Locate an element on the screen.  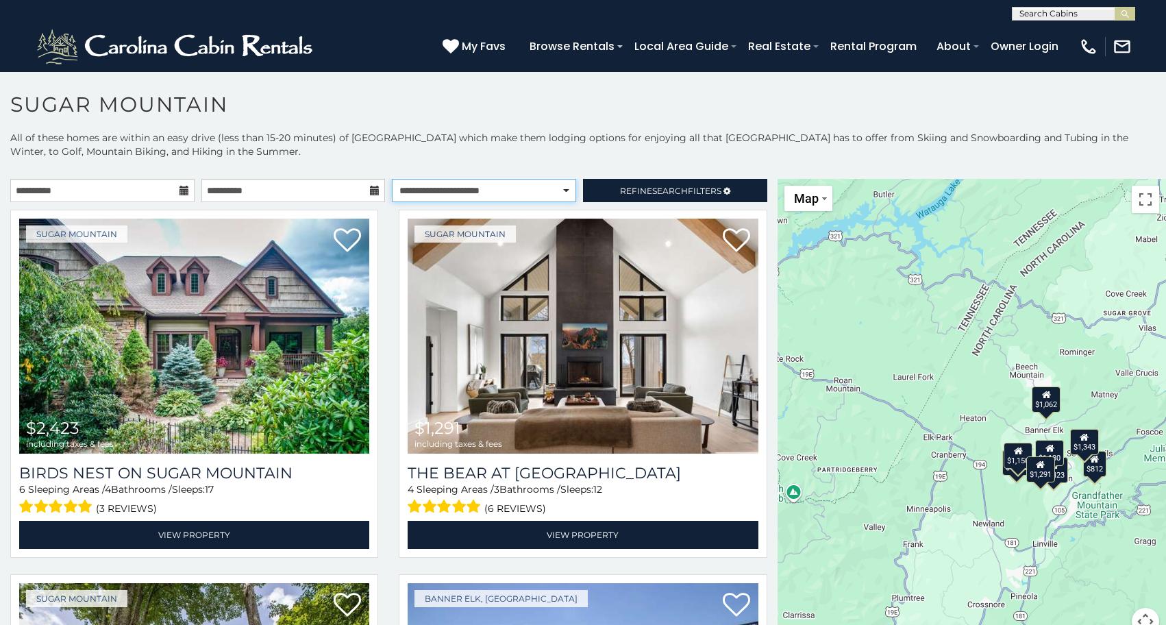
div: $1,343 is located at coordinates (1084, 442).